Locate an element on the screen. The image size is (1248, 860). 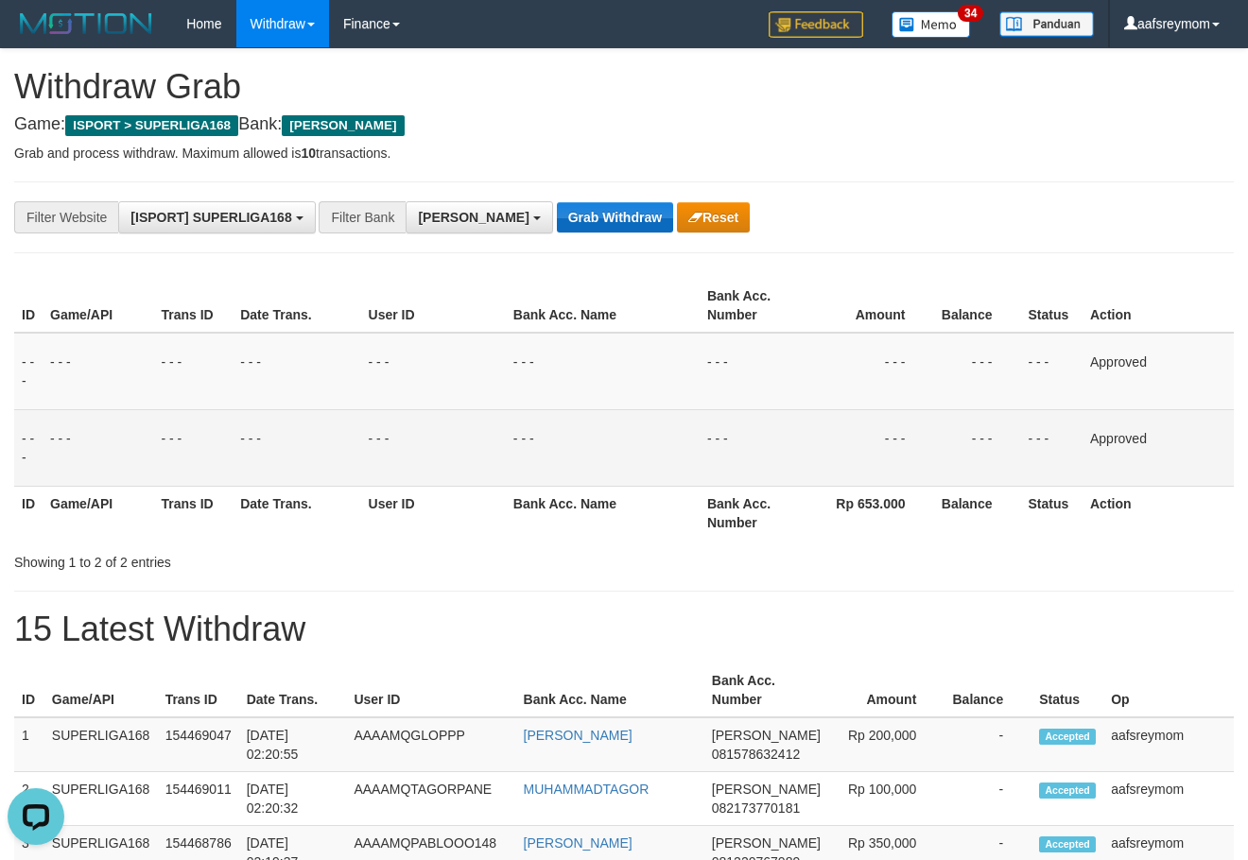
span: Copy 082173770181 to clipboard is located at coordinates (755, 808).